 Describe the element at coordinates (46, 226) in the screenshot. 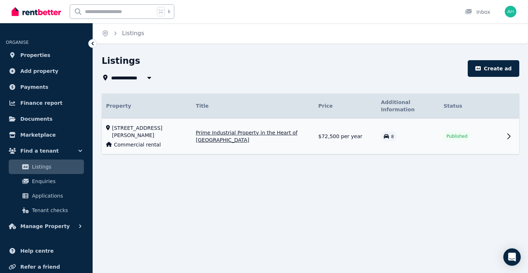

I see `button: Manage Property` at that location.